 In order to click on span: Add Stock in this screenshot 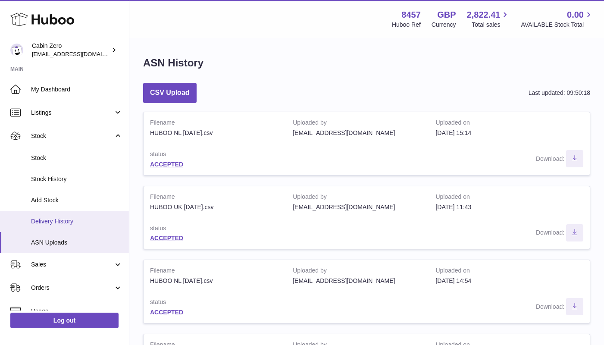, I will do `click(77, 200)`.